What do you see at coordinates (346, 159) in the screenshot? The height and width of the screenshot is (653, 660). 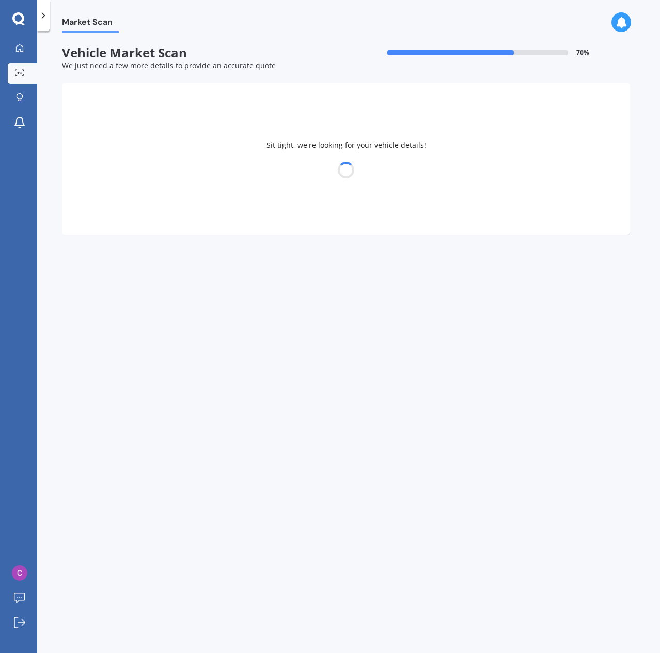 I see `div: Sit tight, we're looking for your vehicle details!` at bounding box center [346, 159].